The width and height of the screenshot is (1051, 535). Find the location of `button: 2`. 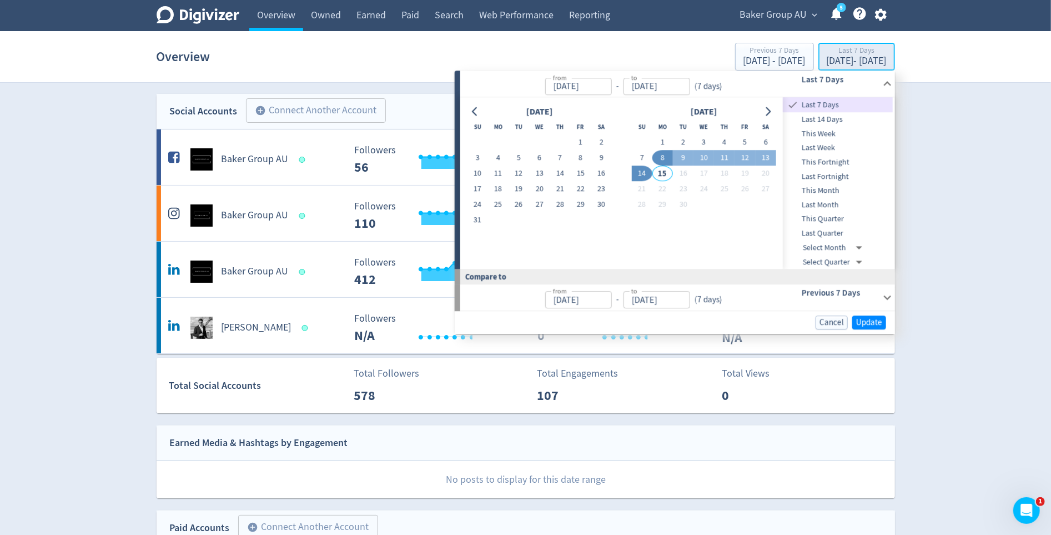

button: 2 is located at coordinates (601, 143).